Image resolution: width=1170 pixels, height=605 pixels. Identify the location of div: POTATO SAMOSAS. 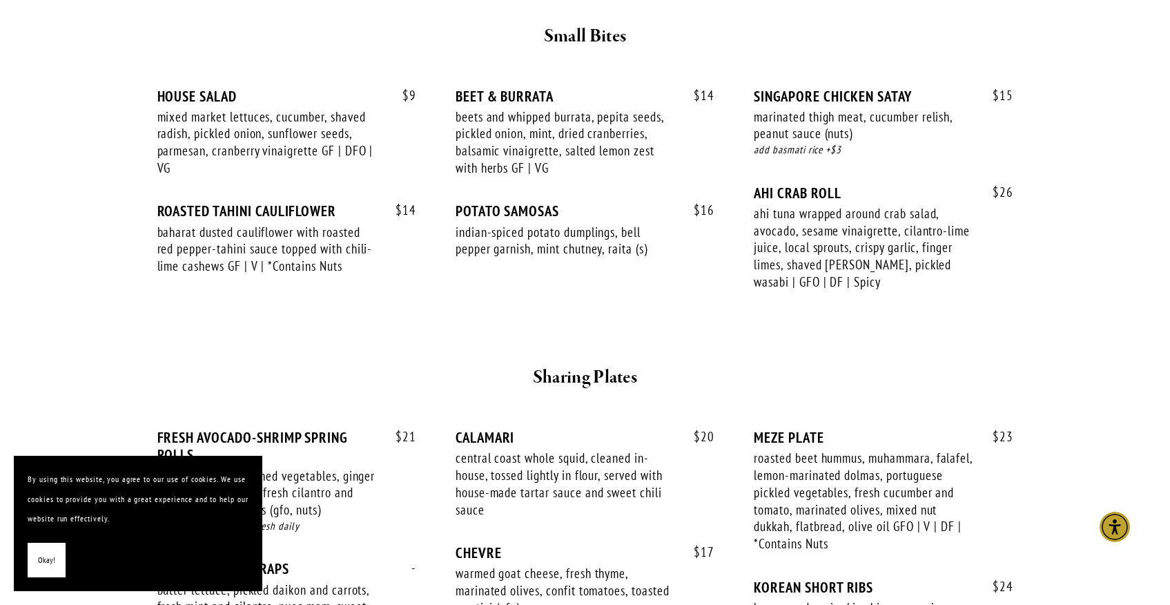
(585, 211).